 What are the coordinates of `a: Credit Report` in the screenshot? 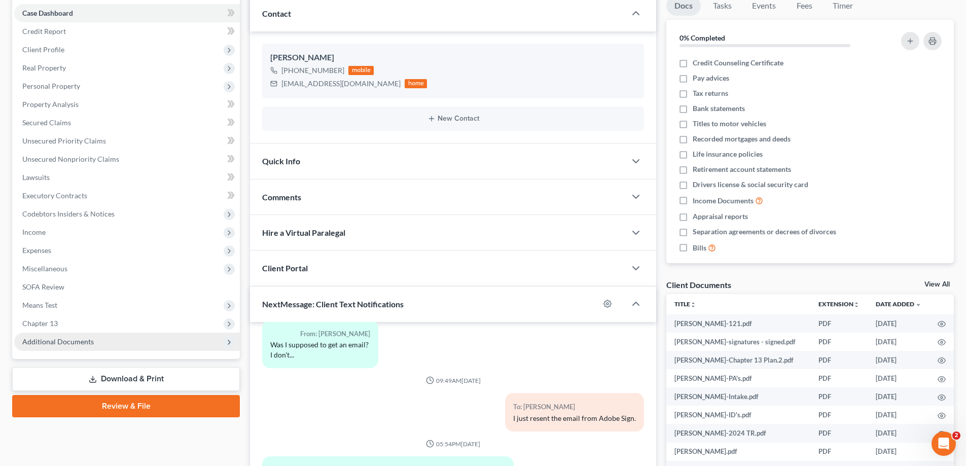 It's located at (127, 31).